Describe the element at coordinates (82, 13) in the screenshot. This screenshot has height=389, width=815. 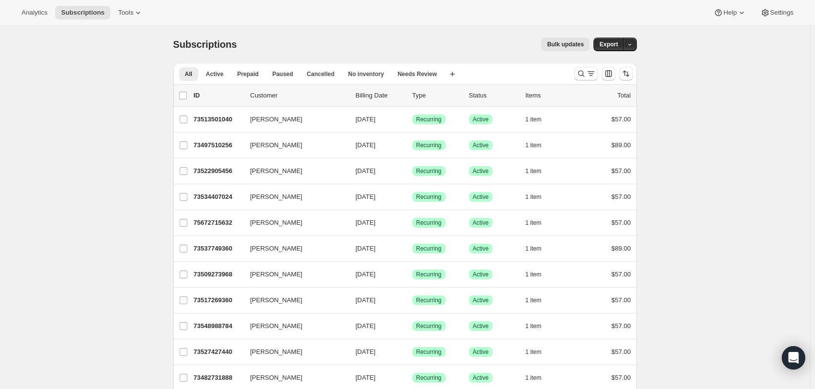
I see `button: Subscriptions` at that location.